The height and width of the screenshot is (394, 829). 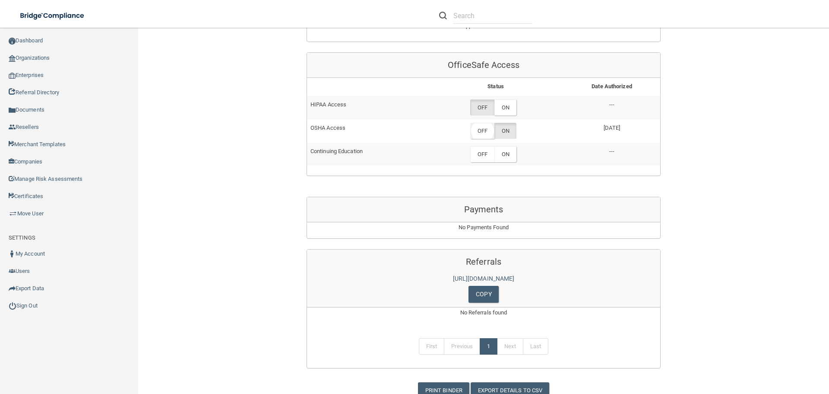 What do you see at coordinates (368, 107) in the screenshot?
I see `td: HIPAA Access` at bounding box center [368, 107].